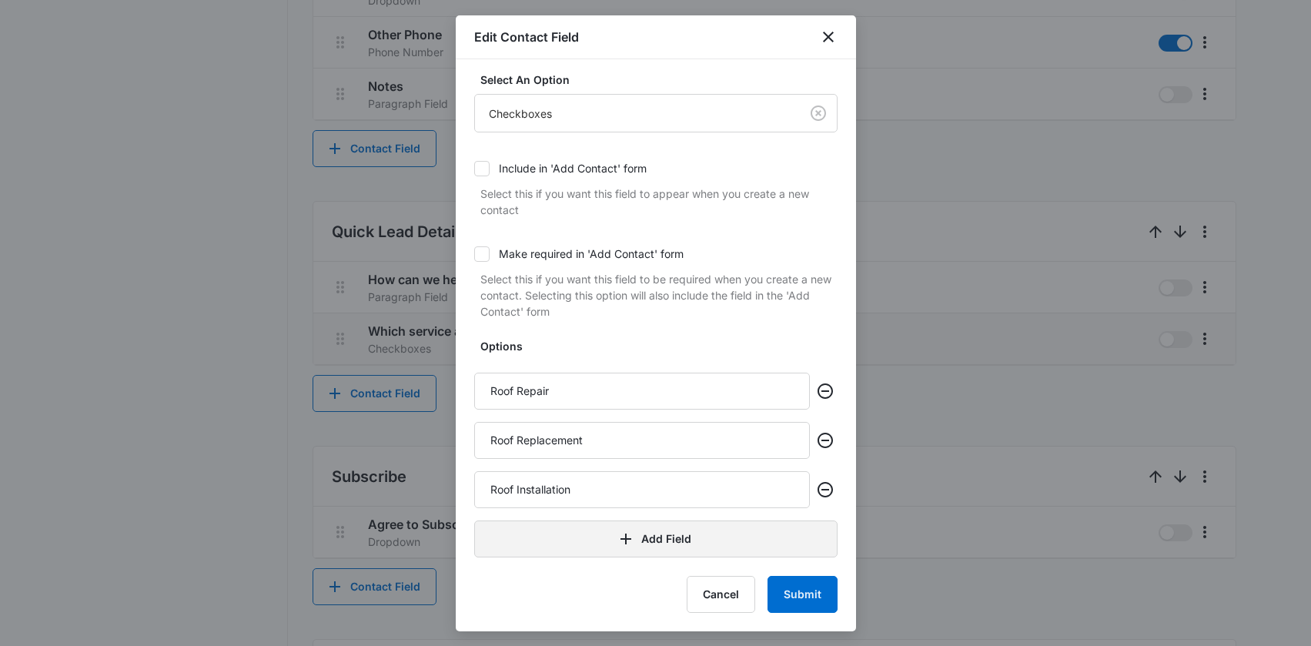 Image resolution: width=1311 pixels, height=646 pixels. Describe the element at coordinates (591, 253) in the screenshot. I see `div: Make required in 'Add Contact' form` at that location.